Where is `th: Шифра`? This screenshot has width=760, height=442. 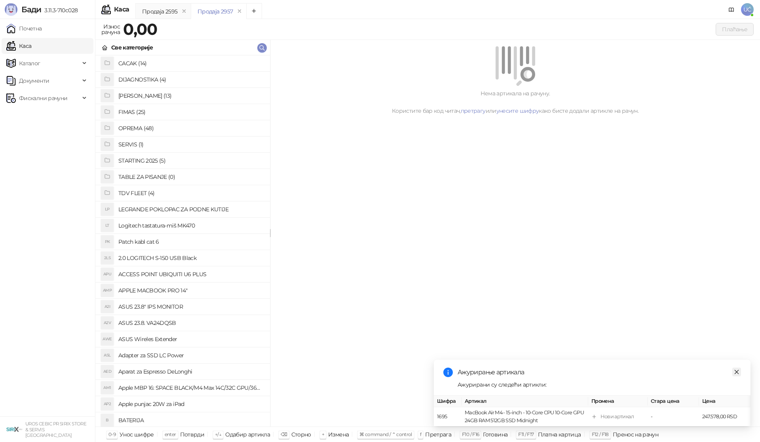 th: Шифра is located at coordinates (448, 401).